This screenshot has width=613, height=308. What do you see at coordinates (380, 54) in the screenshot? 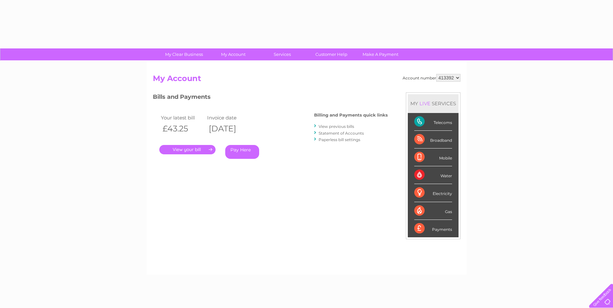
I see `a: Make A Payment` at bounding box center [380, 54].